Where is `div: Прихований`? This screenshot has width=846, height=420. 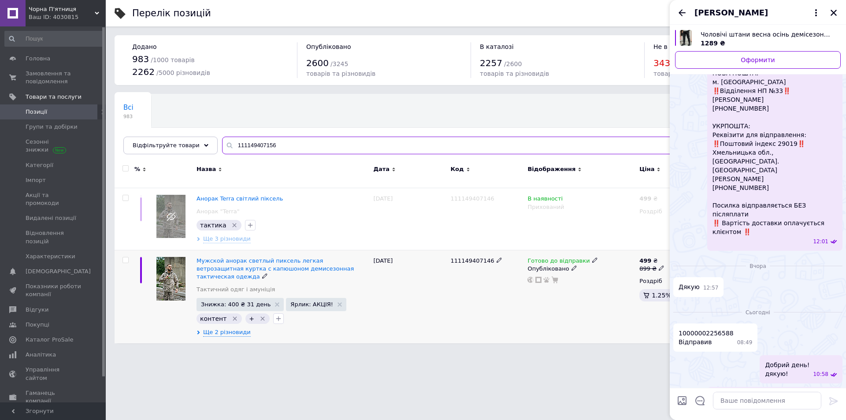 div: Прихований is located at coordinates (581, 207).